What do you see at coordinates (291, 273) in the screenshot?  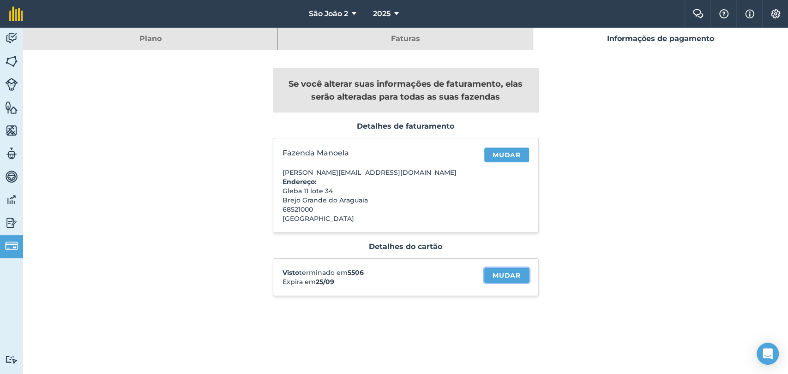 I see `font: Visto` at bounding box center [291, 273].